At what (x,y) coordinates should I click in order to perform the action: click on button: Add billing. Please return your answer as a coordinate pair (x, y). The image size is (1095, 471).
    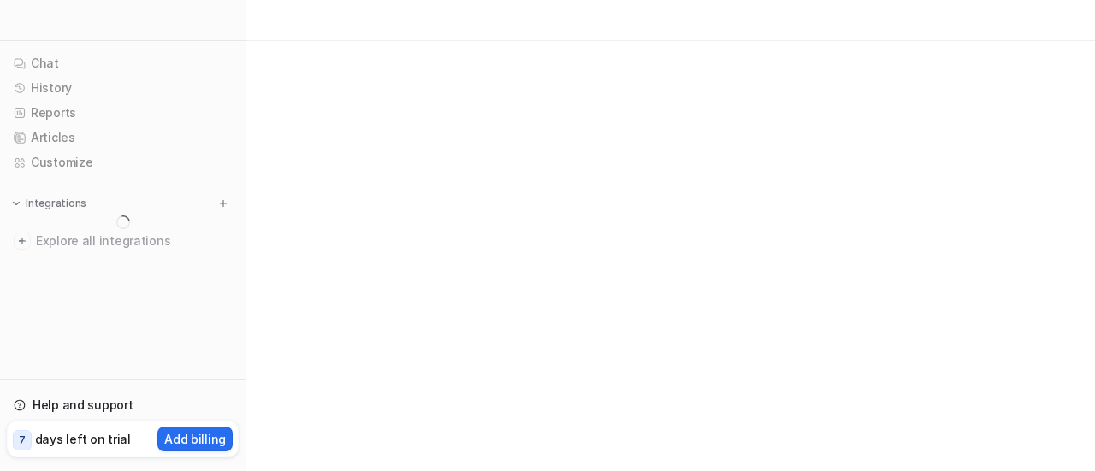
    Looking at the image, I should click on (195, 439).